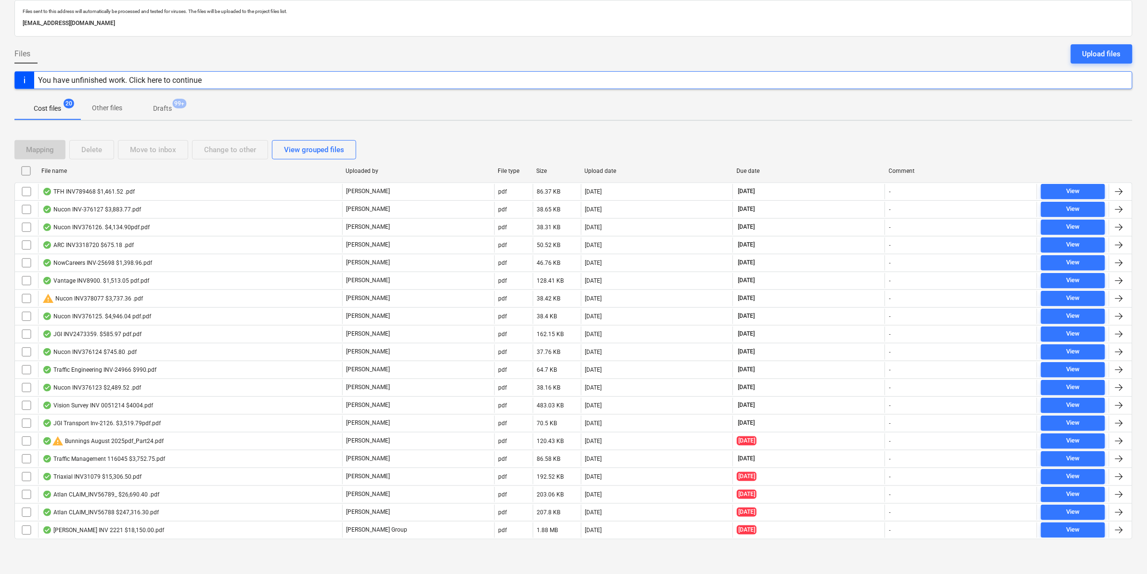  I want to click on div: JGI Transport Inv-2126. $3,519.79pdf.pdf, so click(102, 423).